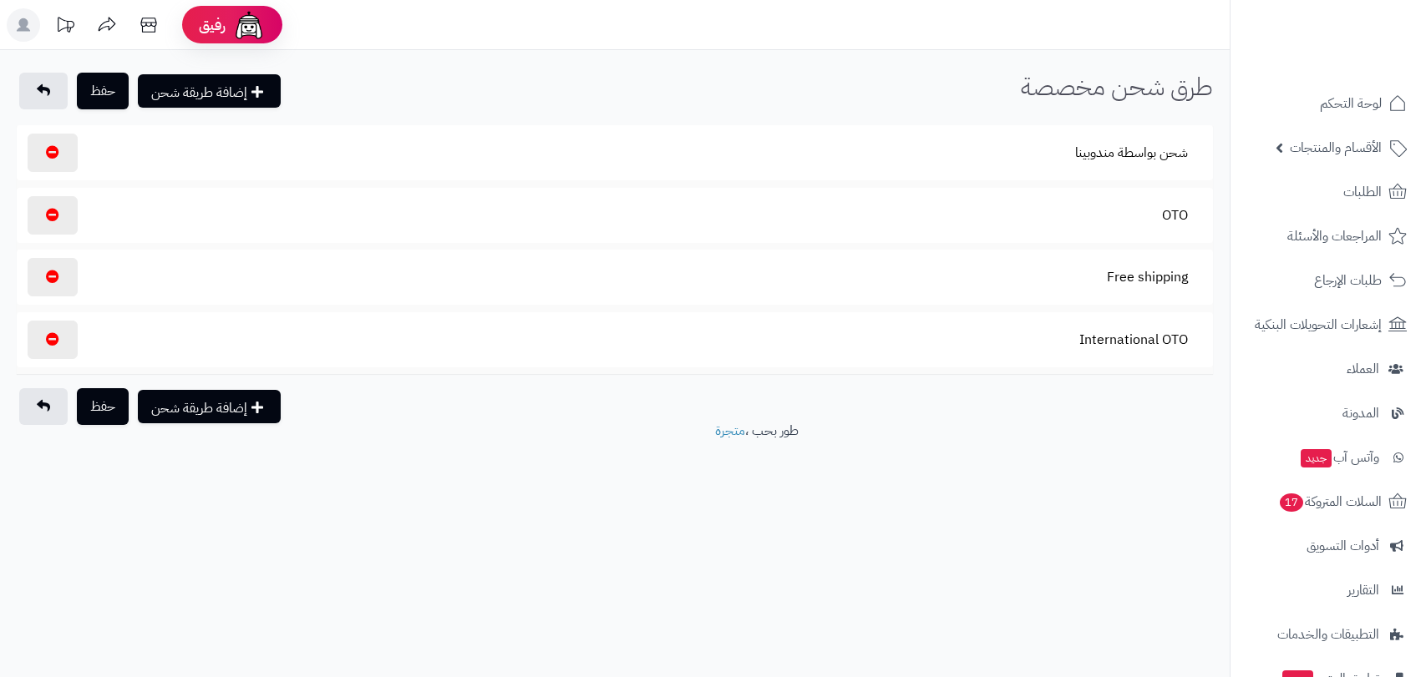 The width and height of the screenshot is (1426, 677). What do you see at coordinates (1328, 502) in the screenshot?
I see `a: السلات المتروكة17` at bounding box center [1328, 502].